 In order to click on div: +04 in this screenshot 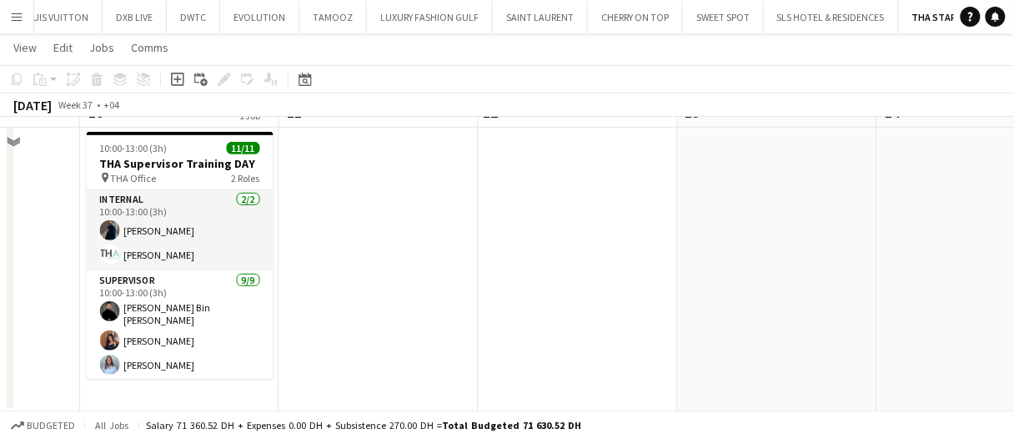, I will do `click(111, 104)`.